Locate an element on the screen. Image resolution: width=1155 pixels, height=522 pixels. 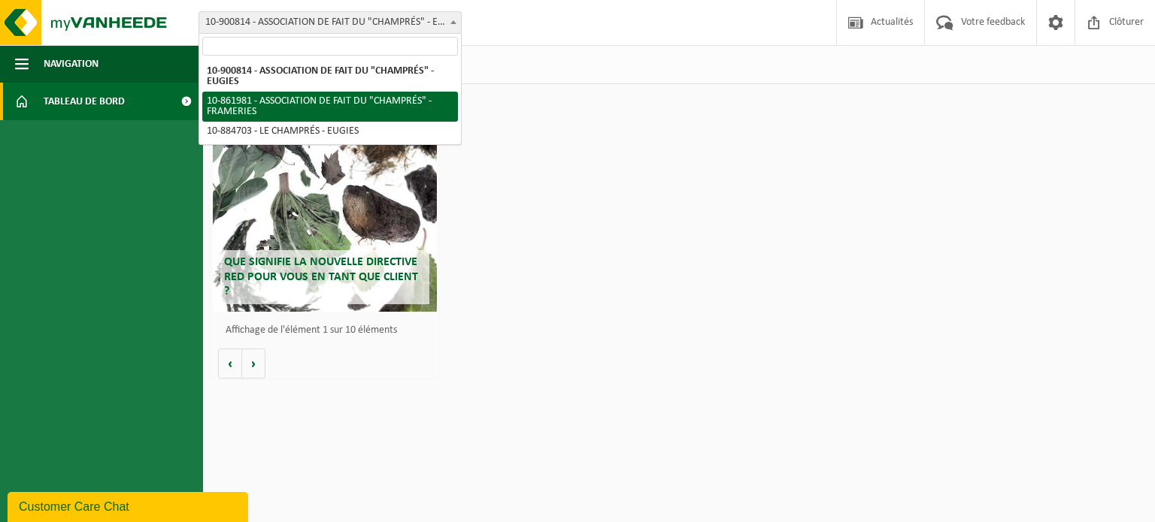
li: 10-900814 - ASSOCIATION DE FAIT DU "CHAMPRÉS" - EUGIES is located at coordinates (330, 77).